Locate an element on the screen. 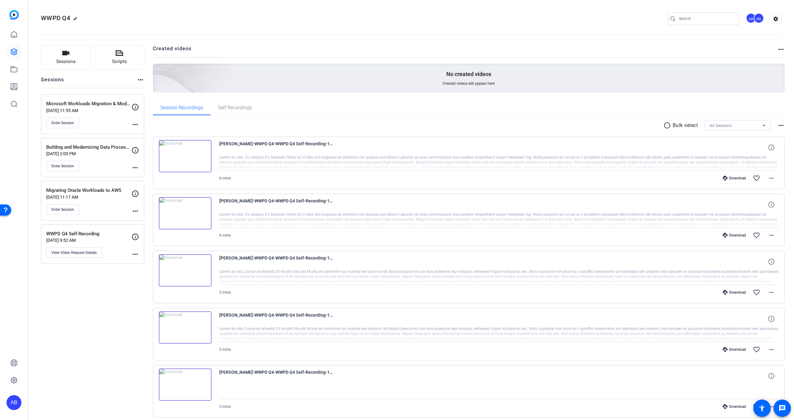 The height and width of the screenshot is (420, 794). span: Created videos will appear here is located at coordinates (469, 83).